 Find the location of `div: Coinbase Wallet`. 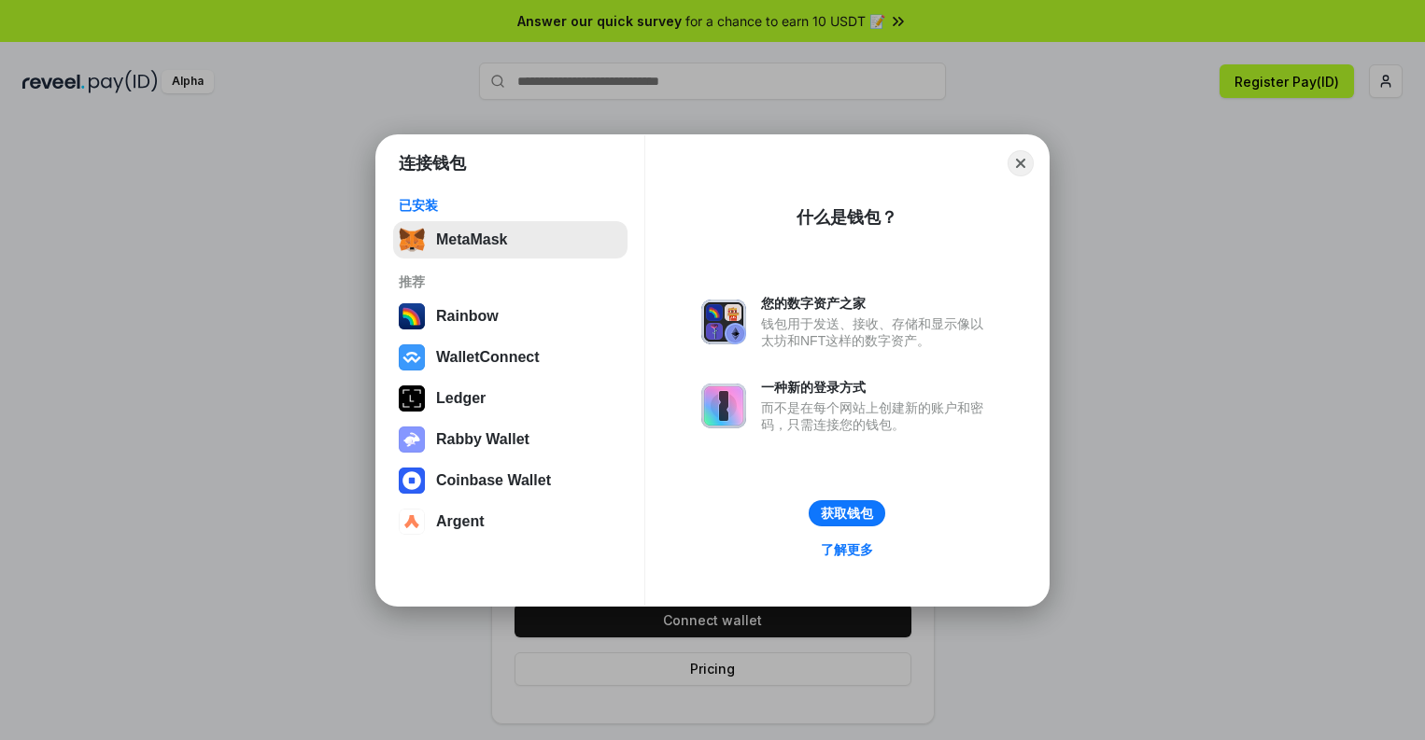

div: Coinbase Wallet is located at coordinates (493, 481).